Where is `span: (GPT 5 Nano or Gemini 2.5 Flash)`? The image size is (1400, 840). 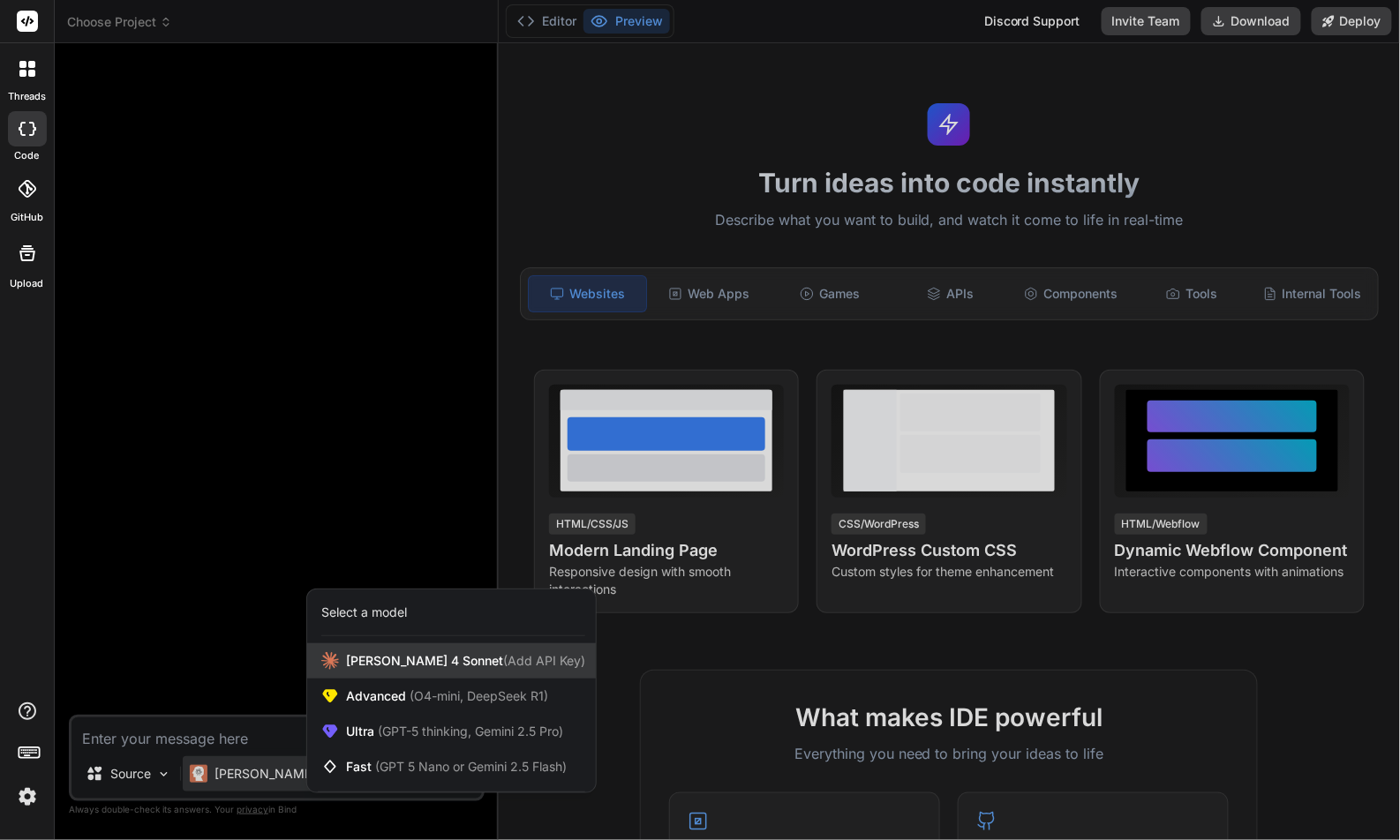 span: (GPT 5 Nano or Gemini 2.5 Flash) is located at coordinates (471, 766).